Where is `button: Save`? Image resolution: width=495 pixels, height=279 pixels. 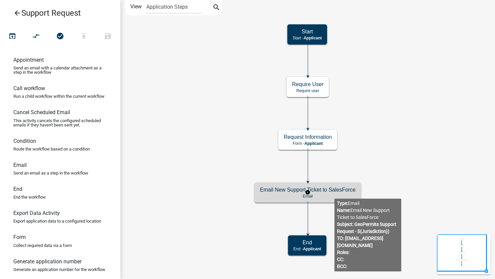 button: Save is located at coordinates (108, 36).